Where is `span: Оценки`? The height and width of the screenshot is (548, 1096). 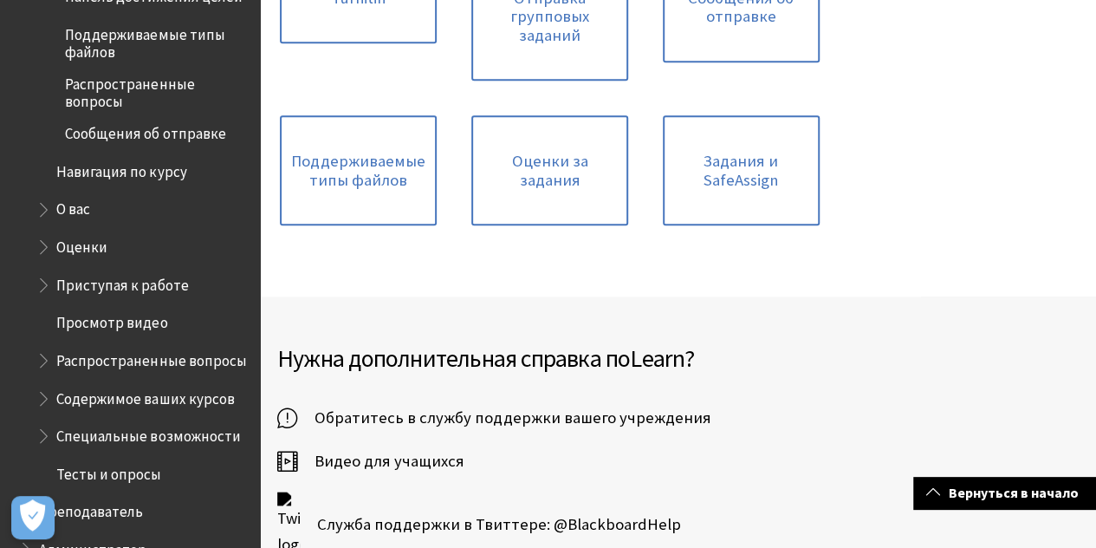
span: Оценки is located at coordinates (81, 243).